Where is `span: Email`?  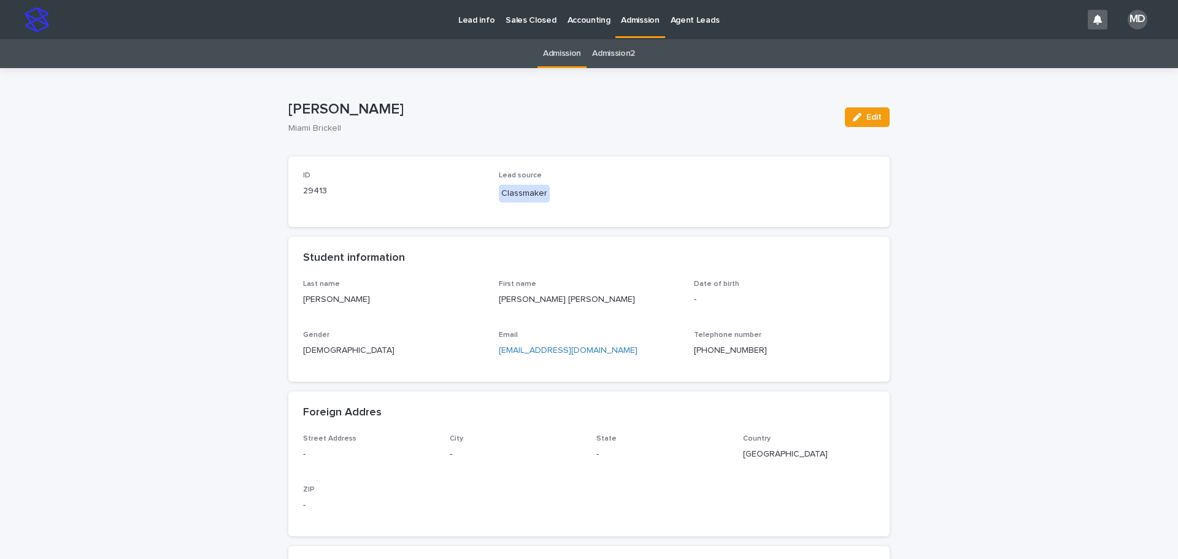
span: Email is located at coordinates (508, 335).